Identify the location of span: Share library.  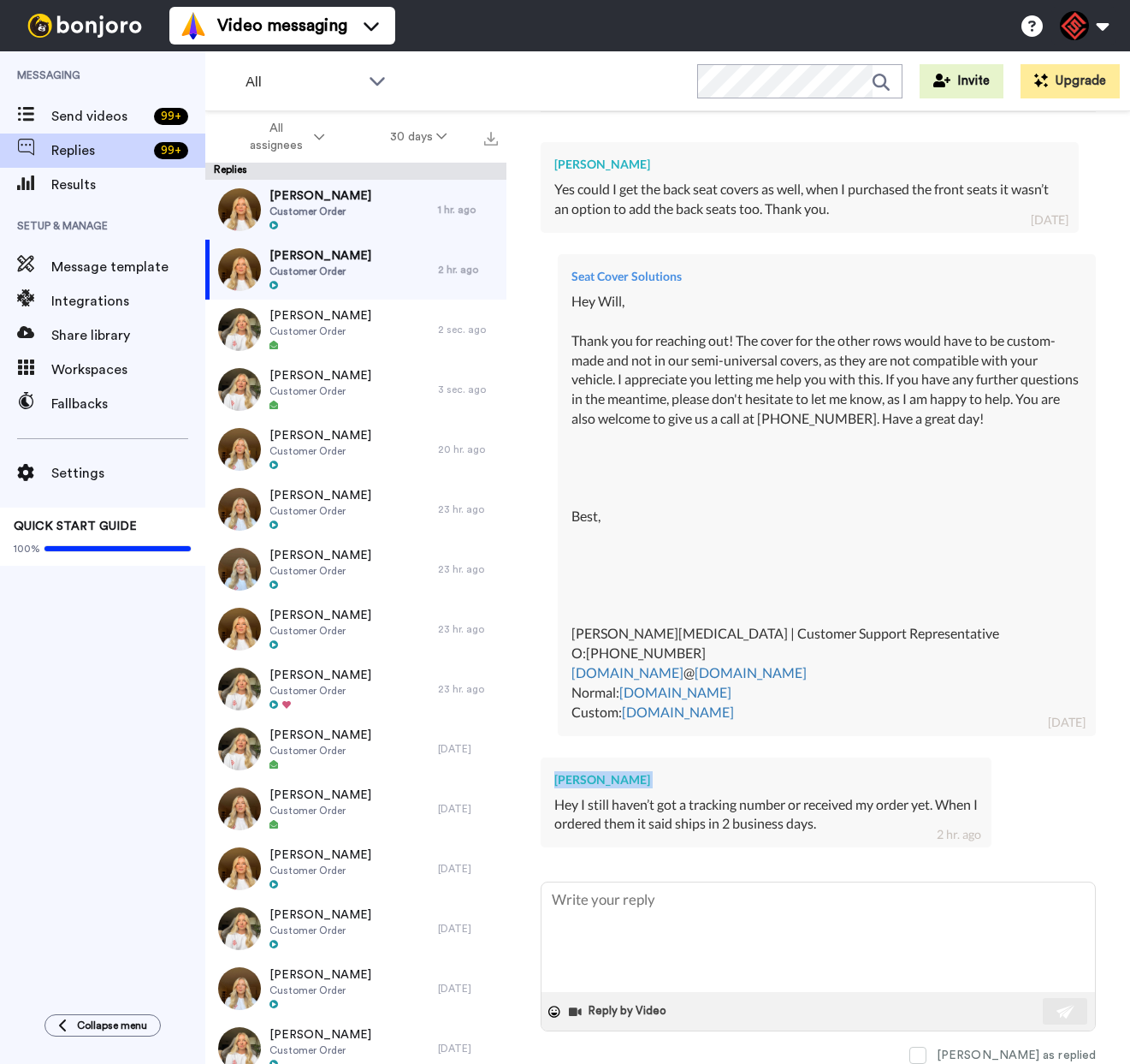
(128, 335).